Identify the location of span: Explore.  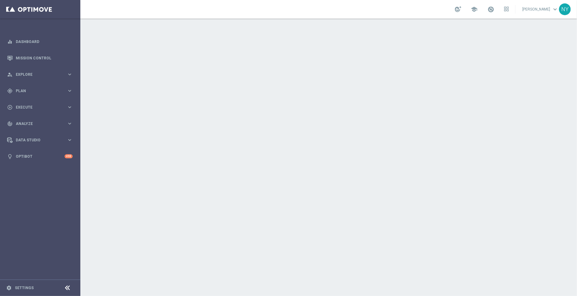
(41, 74).